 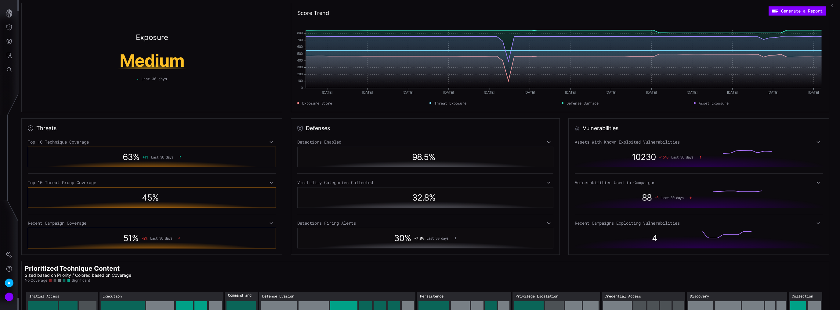 What do you see at coordinates (713, 103) in the screenshot?
I see `span: Asset Exposure` at bounding box center [713, 103].